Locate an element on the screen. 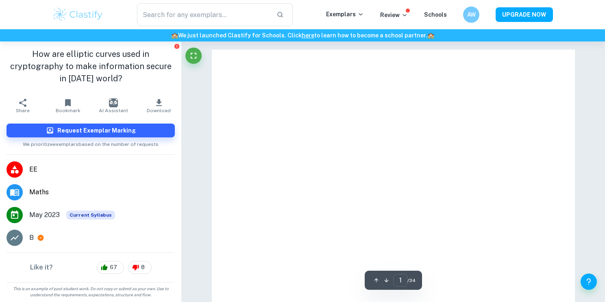 The width and height of the screenshot is (605, 302). button: Bookmark is located at coordinates (68, 106).